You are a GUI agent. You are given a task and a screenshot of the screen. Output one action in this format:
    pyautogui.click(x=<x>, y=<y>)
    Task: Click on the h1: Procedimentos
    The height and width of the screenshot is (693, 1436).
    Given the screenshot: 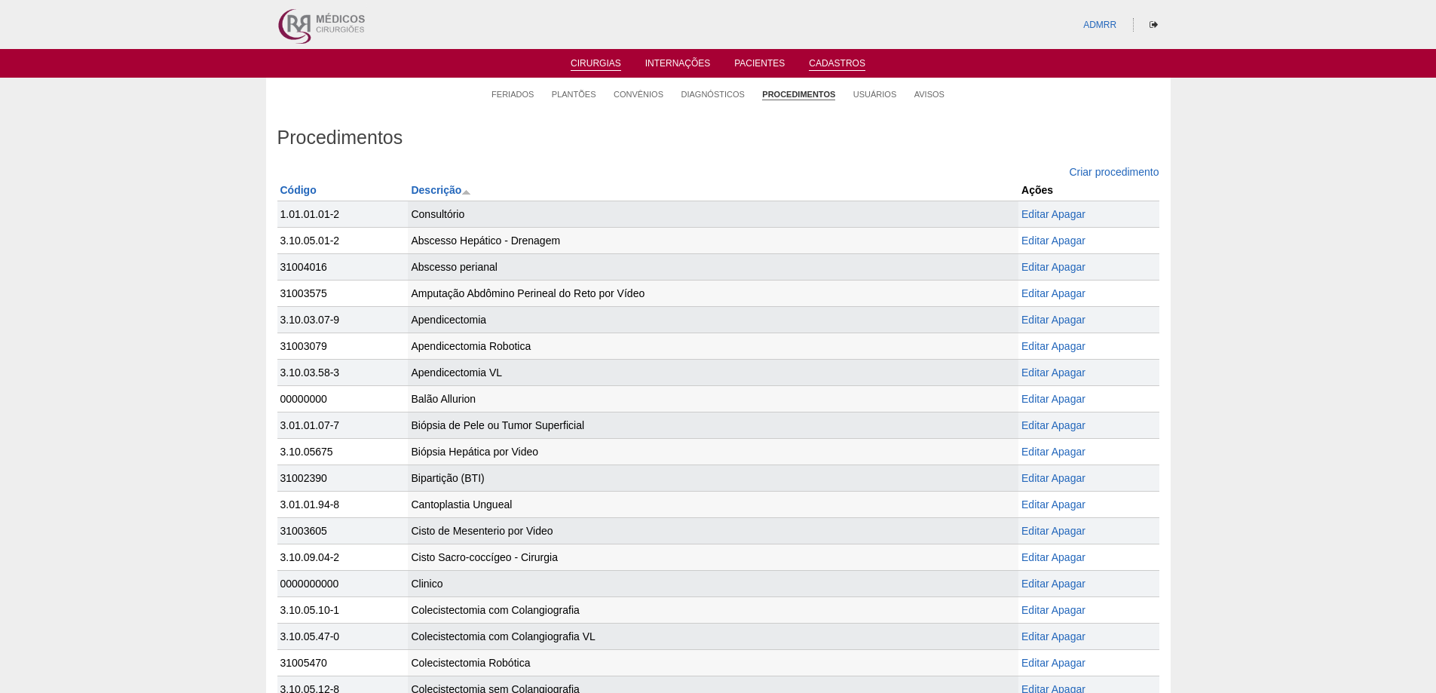 What is the action you would take?
    pyautogui.click(x=718, y=137)
    